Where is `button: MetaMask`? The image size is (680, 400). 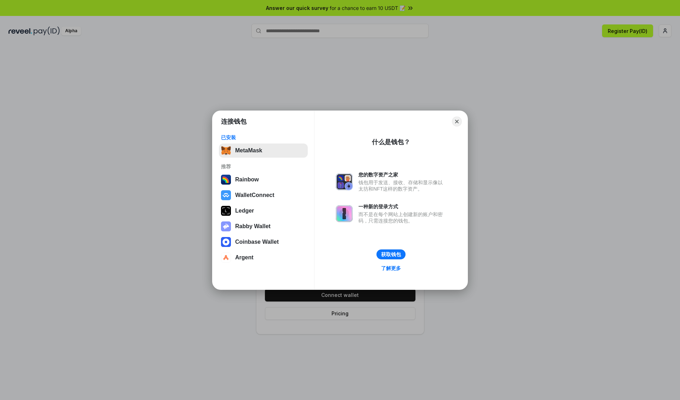
button: MetaMask is located at coordinates (263, 151).